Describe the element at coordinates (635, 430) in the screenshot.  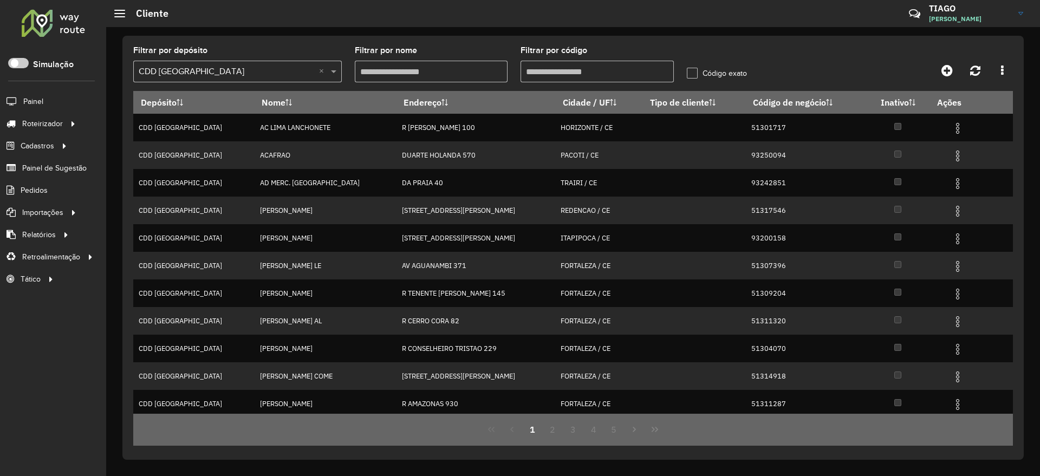
I see `button: Next Page` at that location.